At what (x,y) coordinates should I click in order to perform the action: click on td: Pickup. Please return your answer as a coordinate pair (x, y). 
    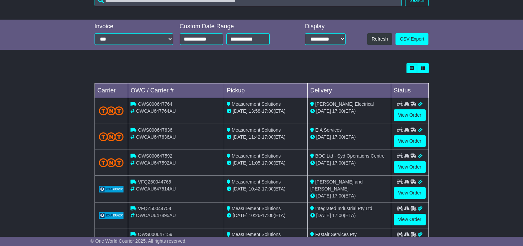
    Looking at the image, I should click on (266, 91).